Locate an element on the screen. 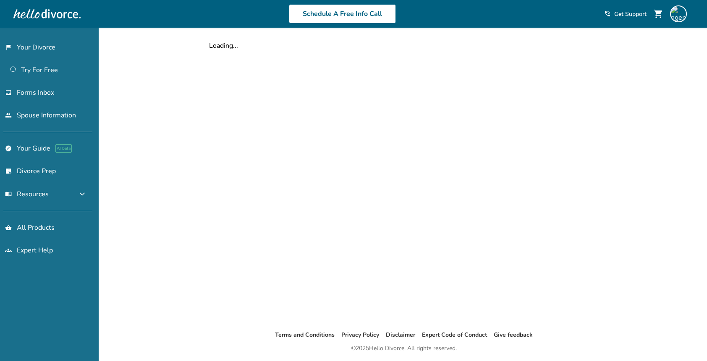  span: phone_in_talk is located at coordinates (607, 14).